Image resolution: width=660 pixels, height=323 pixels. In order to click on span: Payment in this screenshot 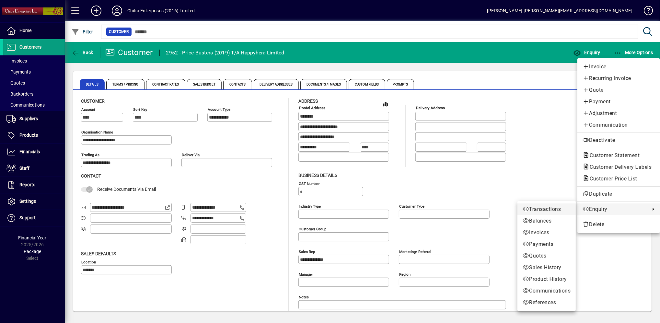, I will do `click(618, 102)`.